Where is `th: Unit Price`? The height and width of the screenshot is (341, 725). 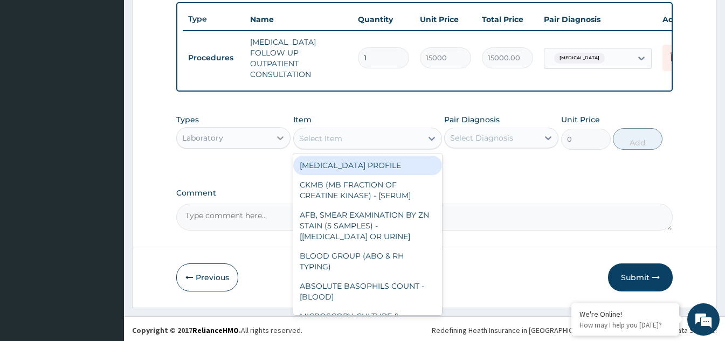
th: Unit Price is located at coordinates (445, 19).